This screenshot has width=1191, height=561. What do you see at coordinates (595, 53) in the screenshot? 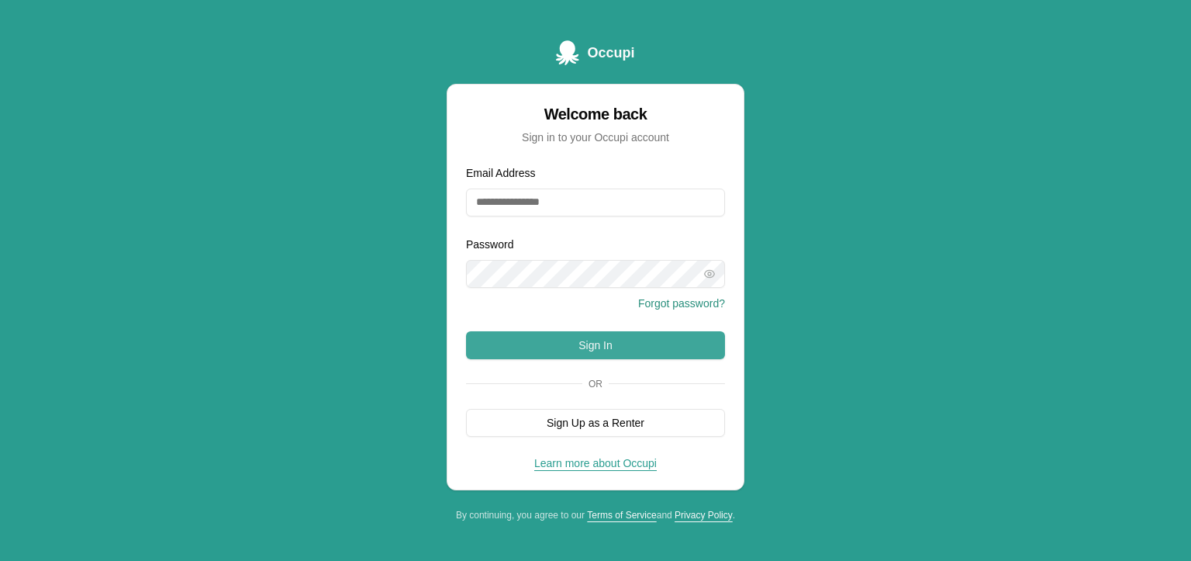
I see `a: Occupi` at bounding box center [595, 53].